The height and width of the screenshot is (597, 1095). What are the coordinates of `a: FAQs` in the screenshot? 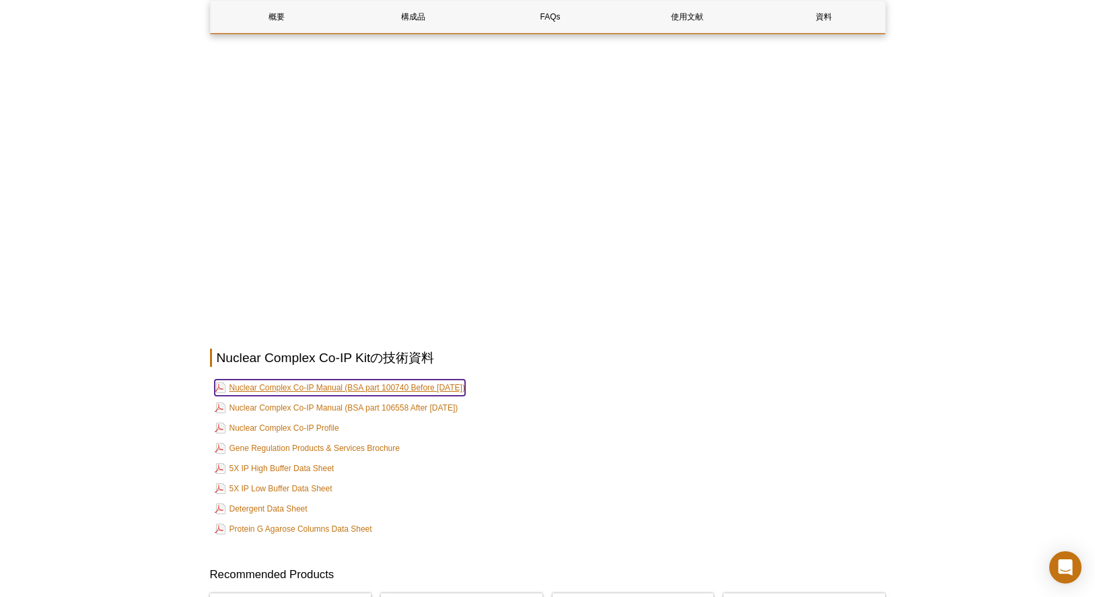 It's located at (550, 17).